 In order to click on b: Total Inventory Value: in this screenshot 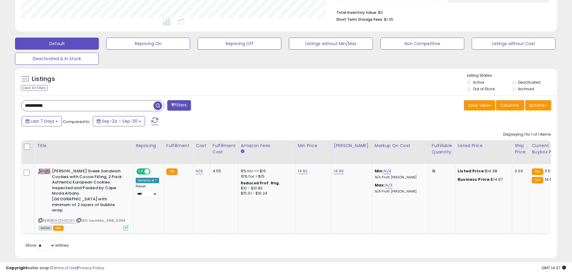, I will do `click(357, 12)`.